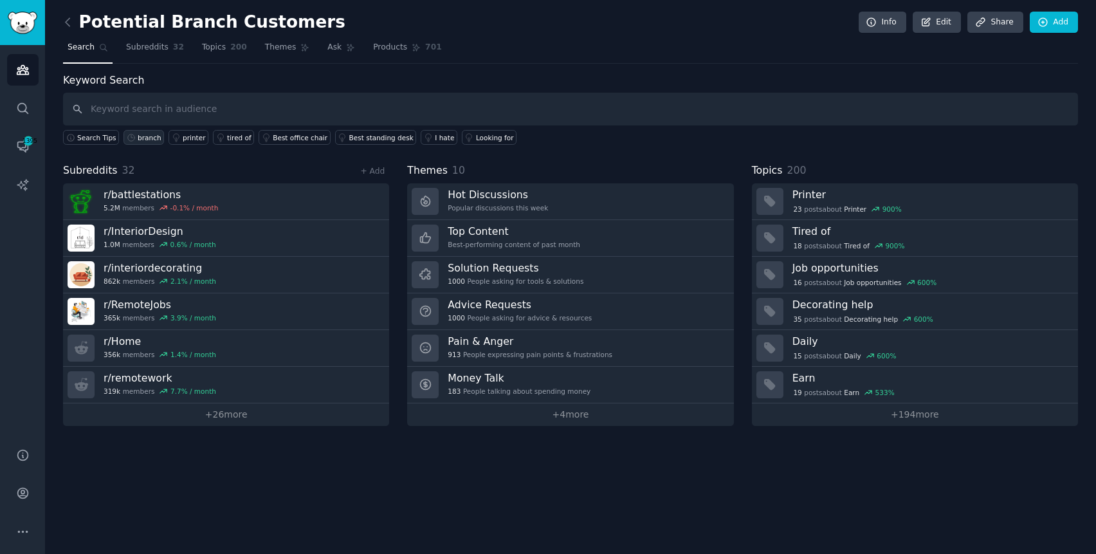 The height and width of the screenshot is (554, 1096). I want to click on a: Search, so click(88, 50).